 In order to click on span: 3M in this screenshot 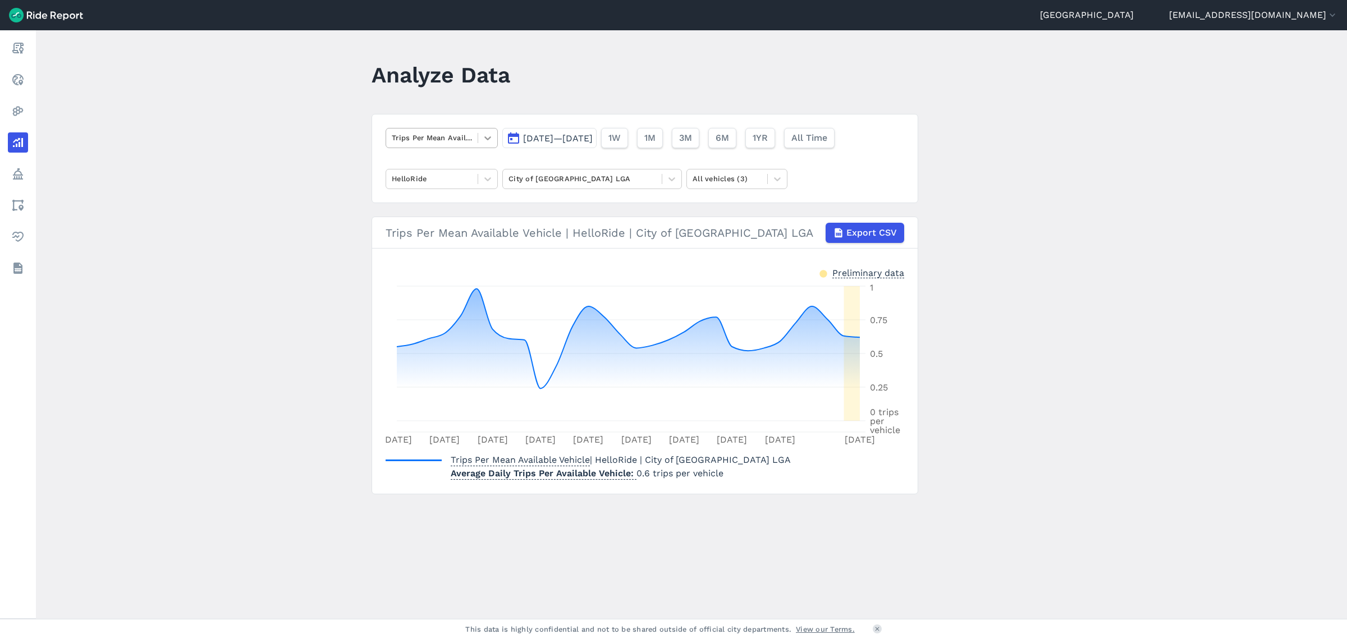, I will do `click(685, 138)`.